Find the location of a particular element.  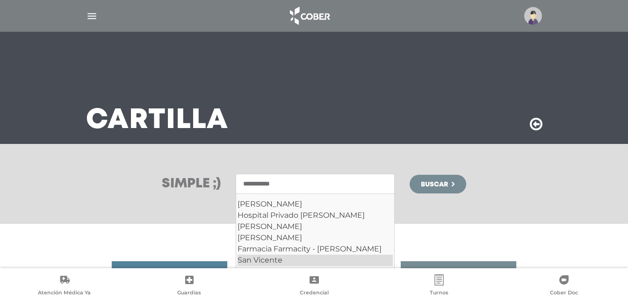

div: San Vicente is located at coordinates (315, 260).